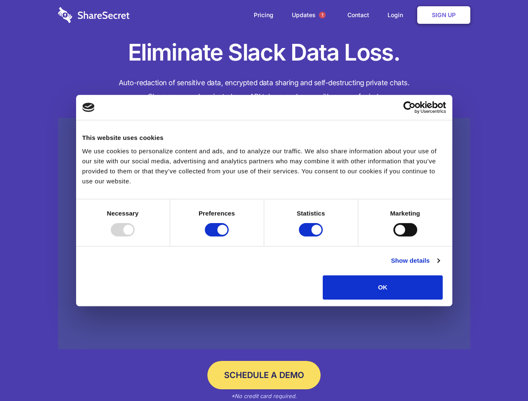 The height and width of the screenshot is (401, 528). I want to click on strong: Necessary, so click(123, 213).